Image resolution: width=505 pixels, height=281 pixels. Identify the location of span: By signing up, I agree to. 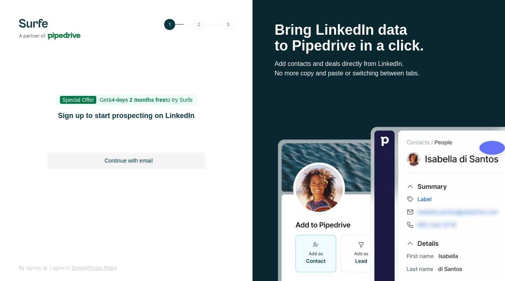
(44, 268).